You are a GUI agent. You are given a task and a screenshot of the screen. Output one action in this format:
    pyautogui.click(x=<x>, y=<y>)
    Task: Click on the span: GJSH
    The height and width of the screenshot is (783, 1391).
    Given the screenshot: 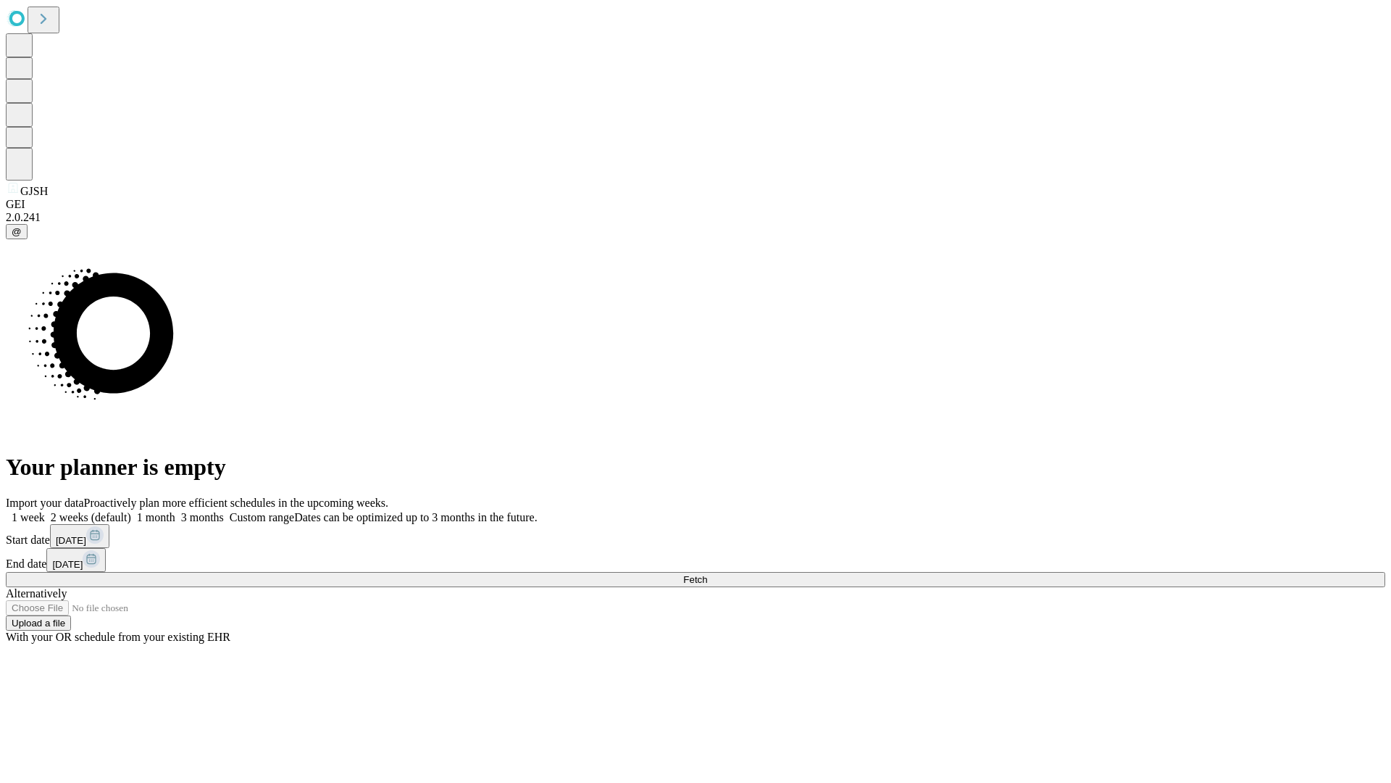 What is the action you would take?
    pyautogui.click(x=34, y=191)
    